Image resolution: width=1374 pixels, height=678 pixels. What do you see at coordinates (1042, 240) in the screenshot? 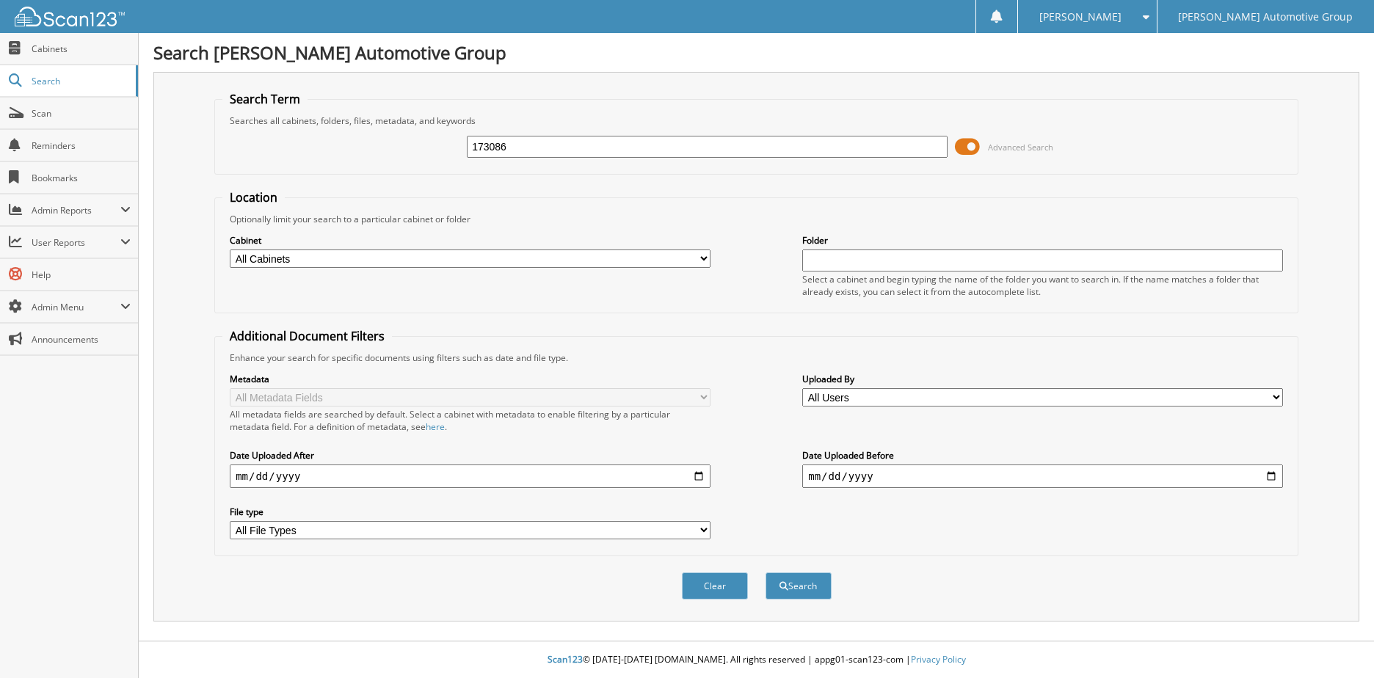
I see `label: Folder` at bounding box center [1042, 240].